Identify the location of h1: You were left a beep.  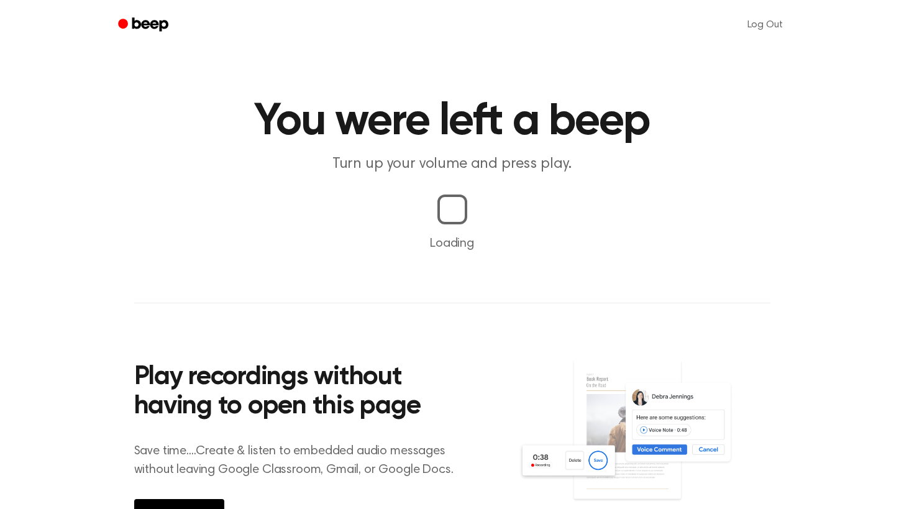
(453, 122).